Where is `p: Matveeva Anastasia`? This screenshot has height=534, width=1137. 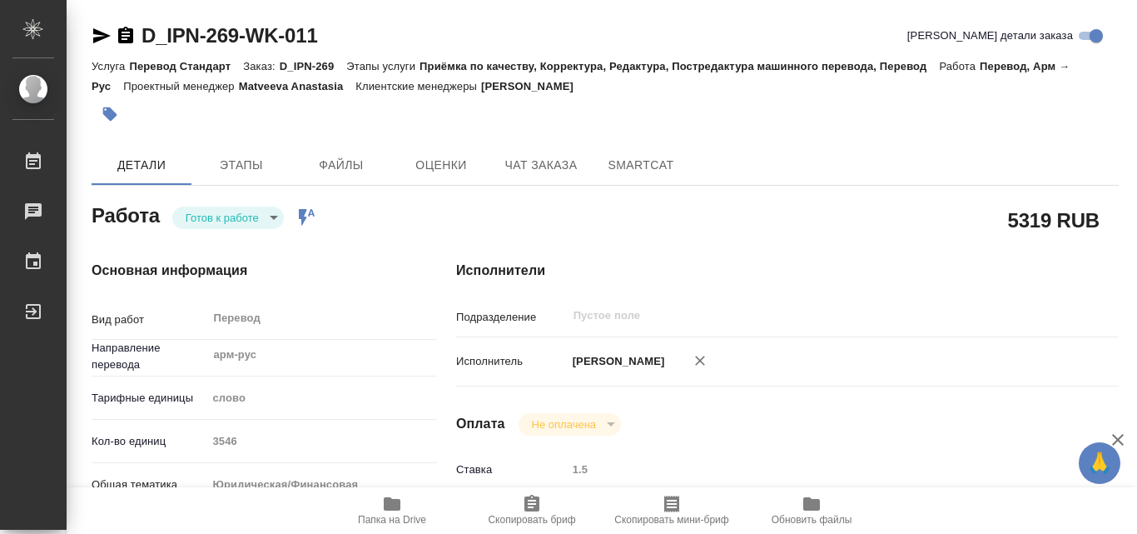 p: Matveeva Anastasia is located at coordinates (297, 86).